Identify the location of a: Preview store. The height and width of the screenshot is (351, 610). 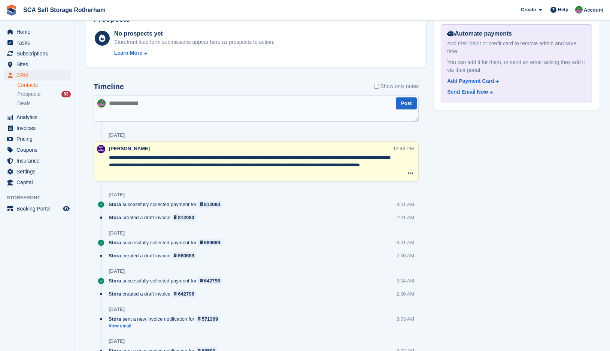
(66, 208).